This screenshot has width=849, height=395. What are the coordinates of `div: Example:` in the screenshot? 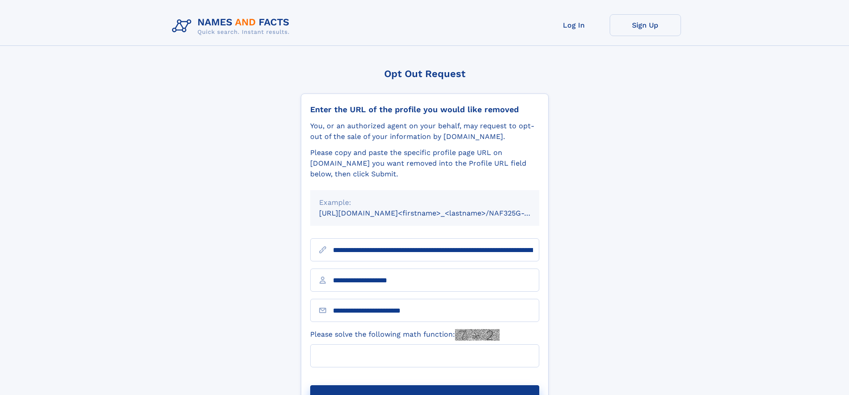 It's located at (425, 203).